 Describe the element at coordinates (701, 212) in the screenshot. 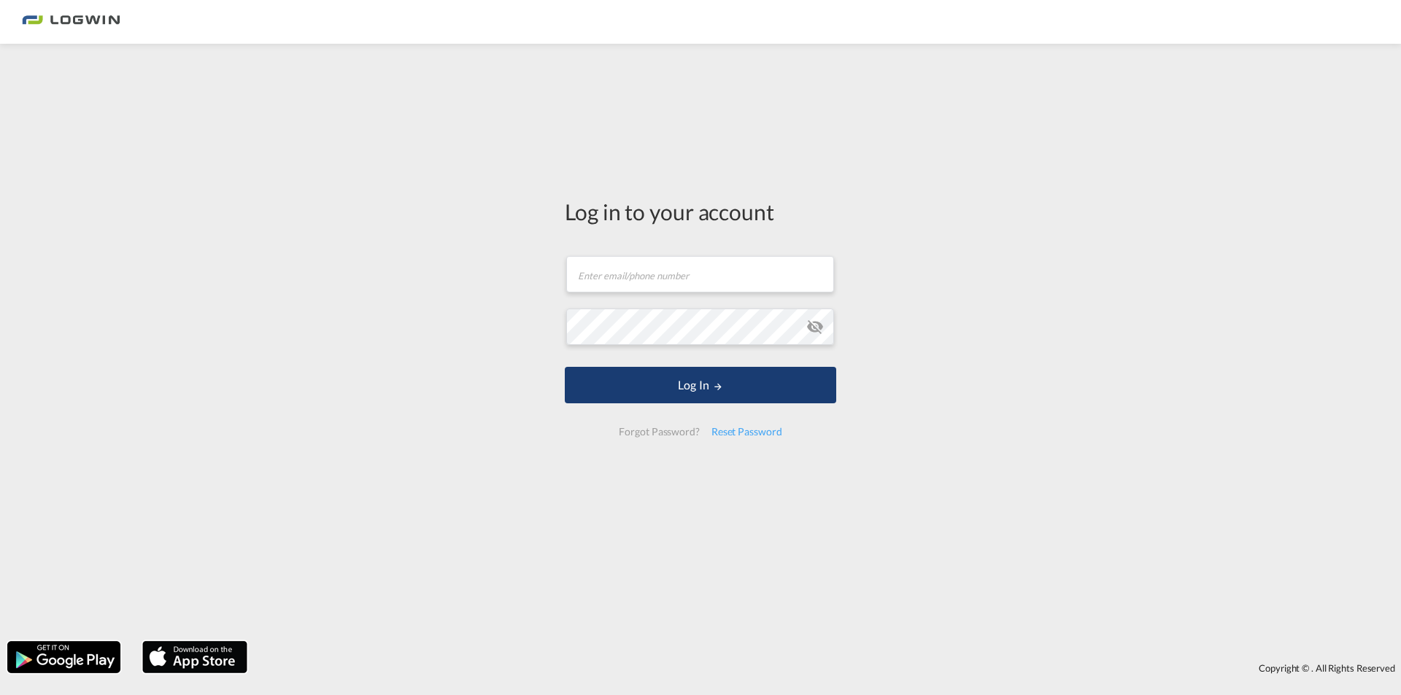

I see `div: Log in to your account` at that location.